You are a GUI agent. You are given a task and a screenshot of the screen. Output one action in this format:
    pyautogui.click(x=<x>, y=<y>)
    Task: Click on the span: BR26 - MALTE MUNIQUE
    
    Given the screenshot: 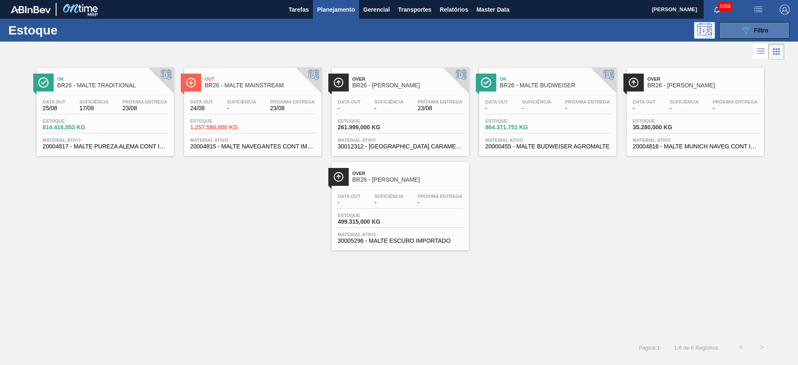 What is the action you would take?
    pyautogui.click(x=704, y=85)
    